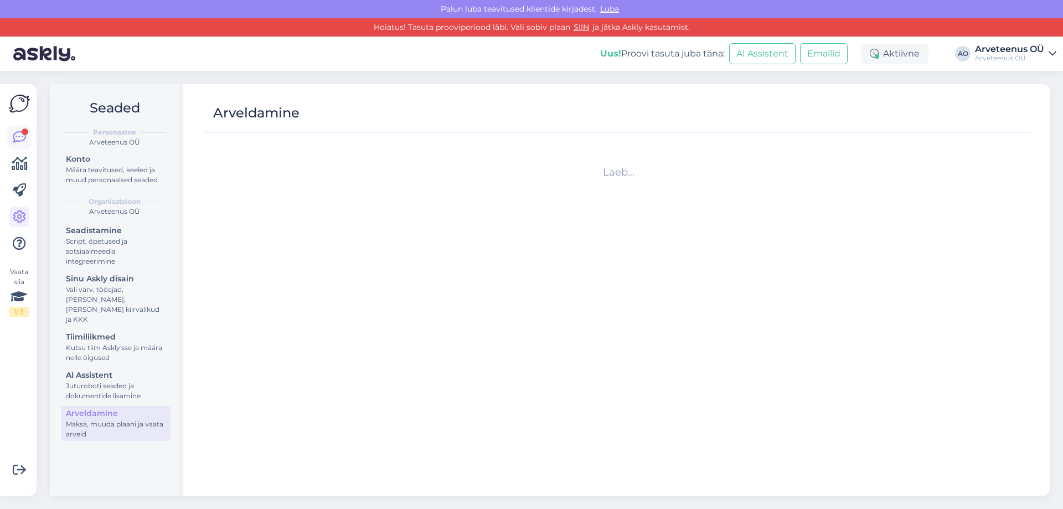  Describe the element at coordinates (115, 132) in the screenshot. I see `b: Personaalne` at that location.